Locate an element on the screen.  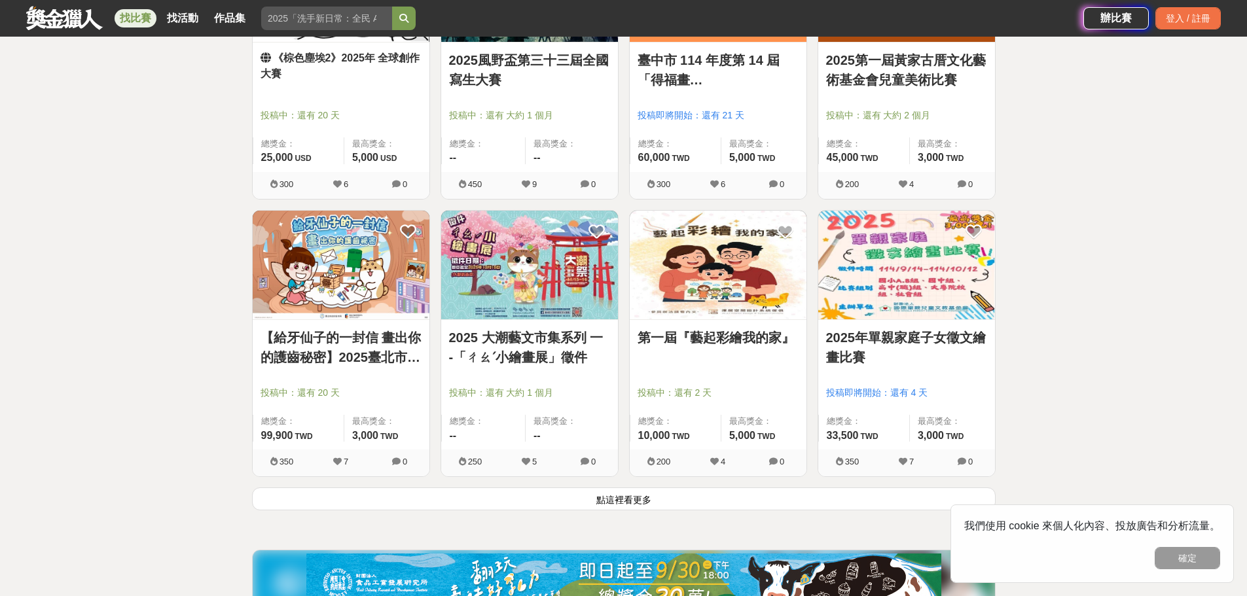
span: 9 is located at coordinates (534, 184).